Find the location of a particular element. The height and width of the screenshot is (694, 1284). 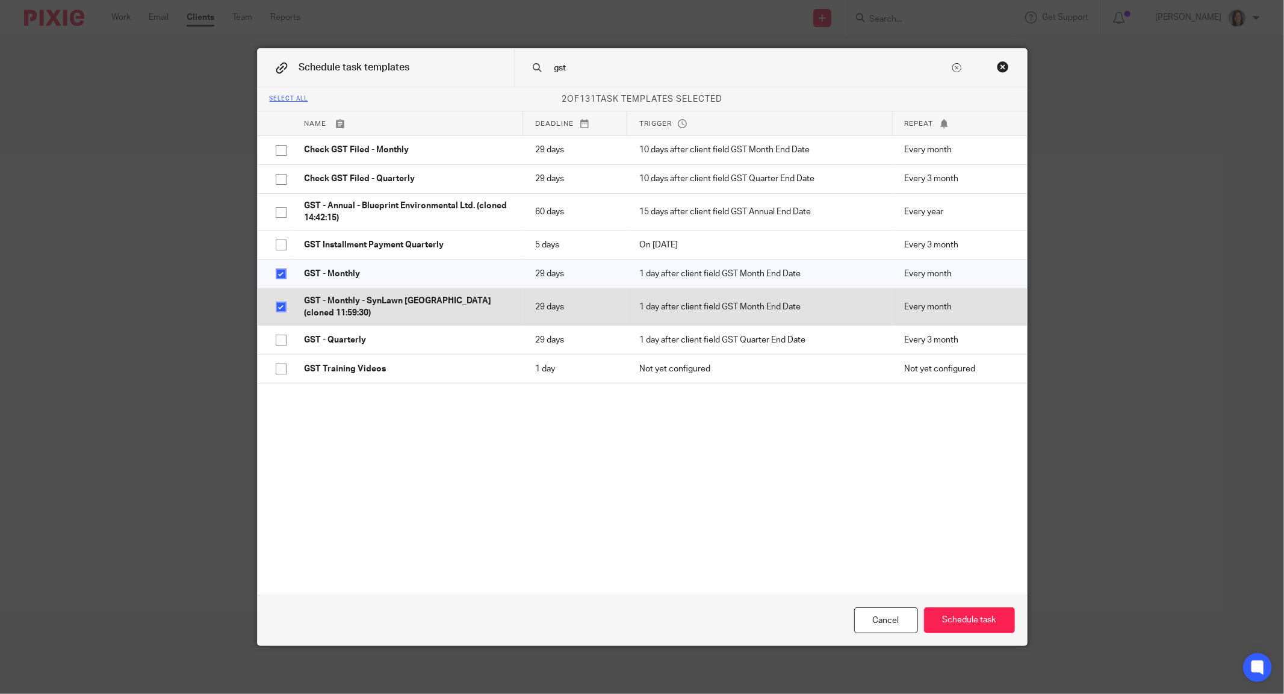

input: Search task templates... is located at coordinates (751, 68).